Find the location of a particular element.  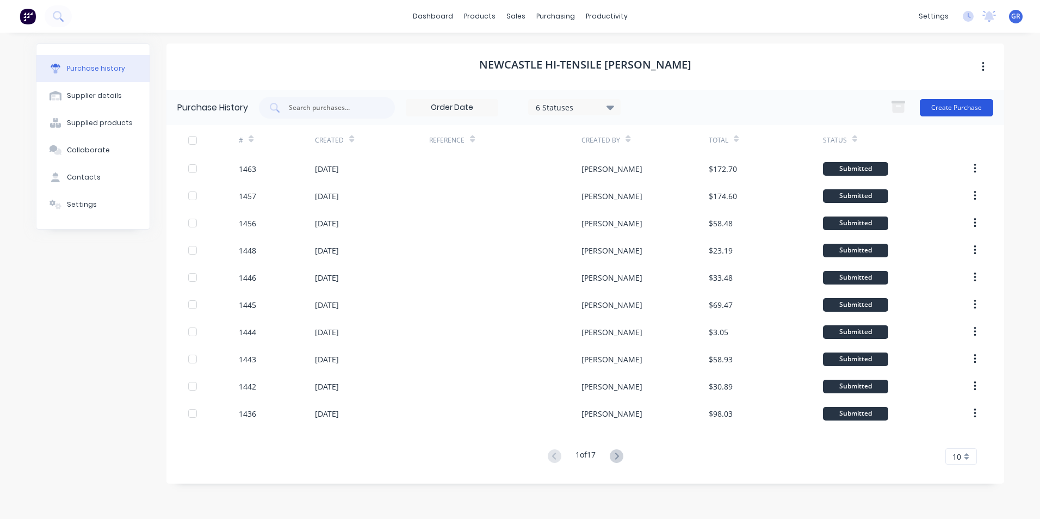

div: $174.60 is located at coordinates (723, 196).